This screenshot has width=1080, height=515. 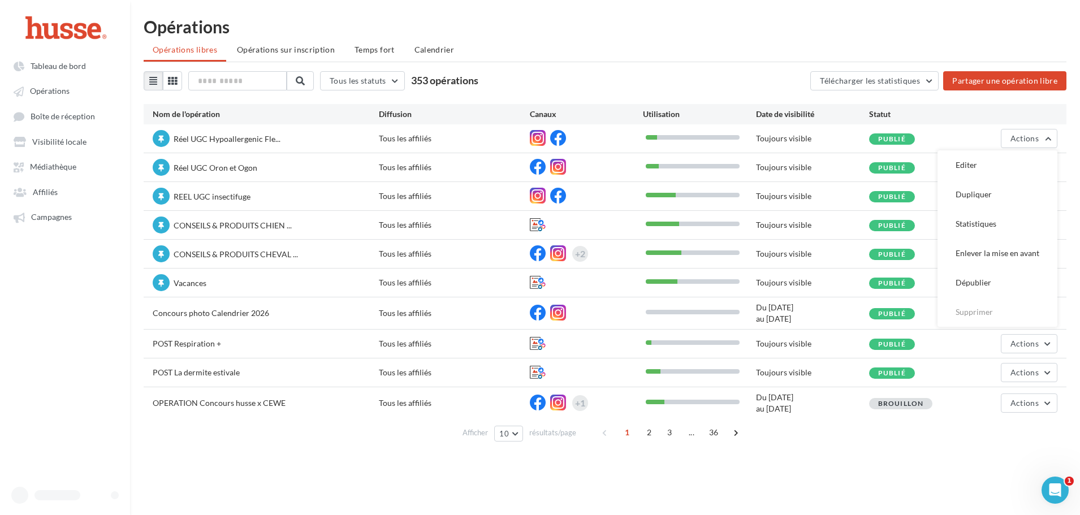 What do you see at coordinates (59, 141) in the screenshot?
I see `span: Visibilité locale` at bounding box center [59, 141].